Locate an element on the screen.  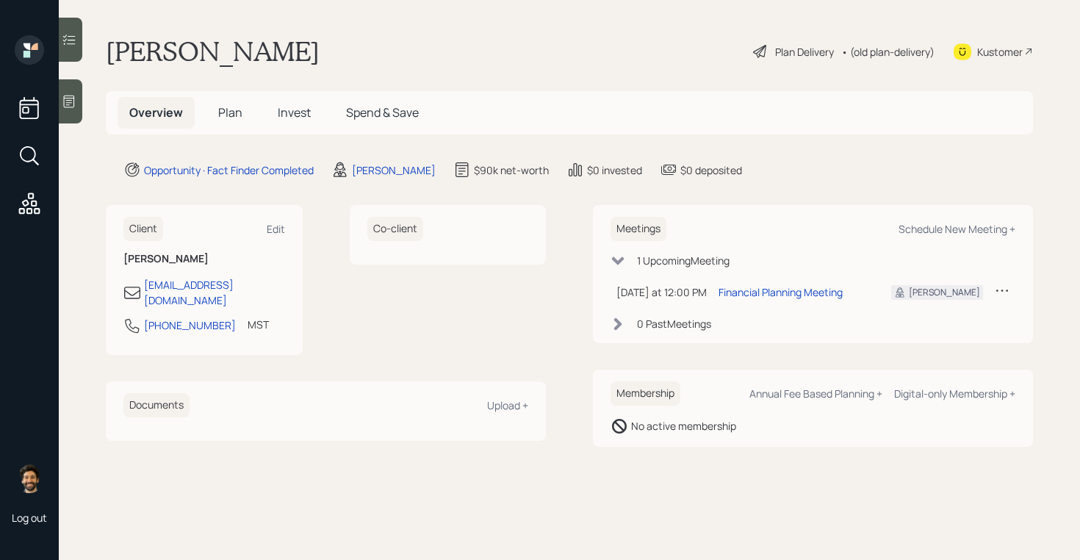
div: $90k net-worth is located at coordinates (511, 170).